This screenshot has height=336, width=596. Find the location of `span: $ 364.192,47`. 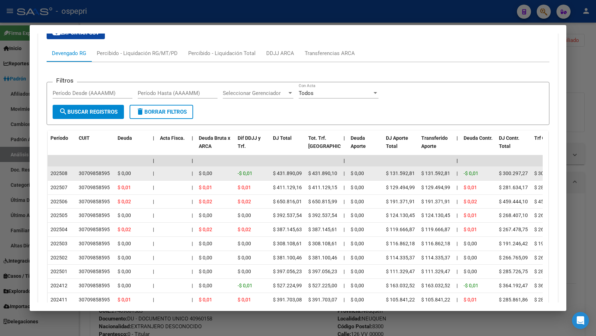

span: $ 364.192,47 is located at coordinates (513, 286).